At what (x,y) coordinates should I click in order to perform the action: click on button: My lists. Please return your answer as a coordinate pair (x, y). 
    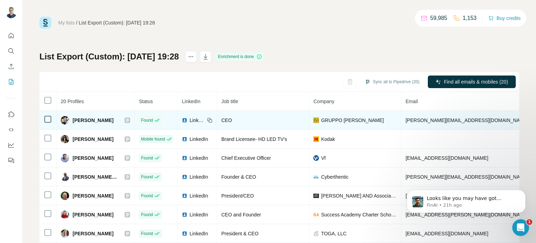
    Looking at the image, I should click on (11, 82).